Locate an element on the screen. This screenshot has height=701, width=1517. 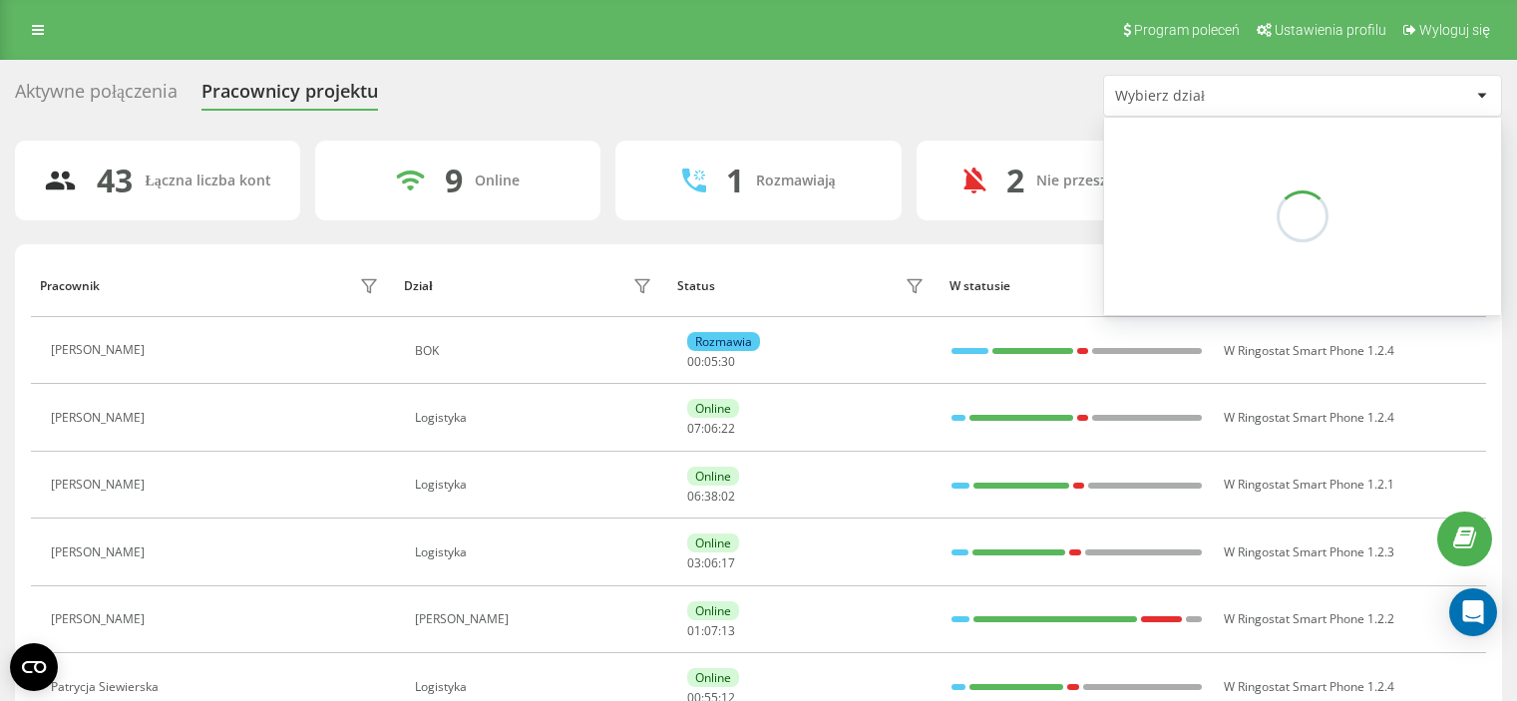
div: 2 is located at coordinates (1015, 180).